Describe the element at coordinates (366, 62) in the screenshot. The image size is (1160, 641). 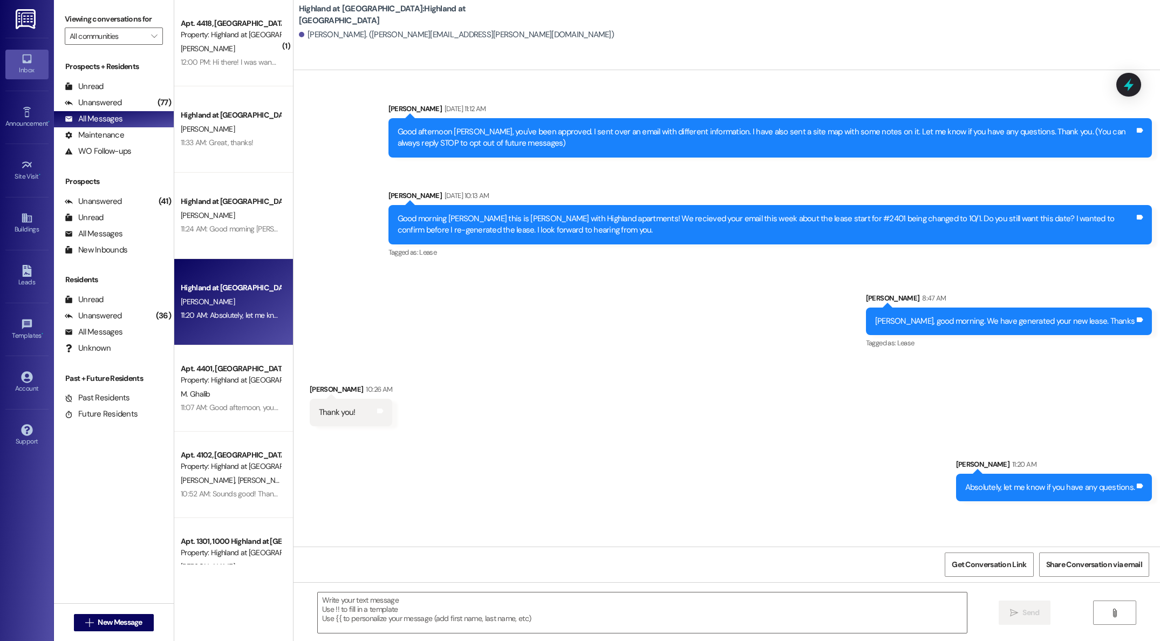
I see `div: 12:00 PM: Hi there! I was wandering about the referral bonus of 200? Did the friends mention rece...` at that location.